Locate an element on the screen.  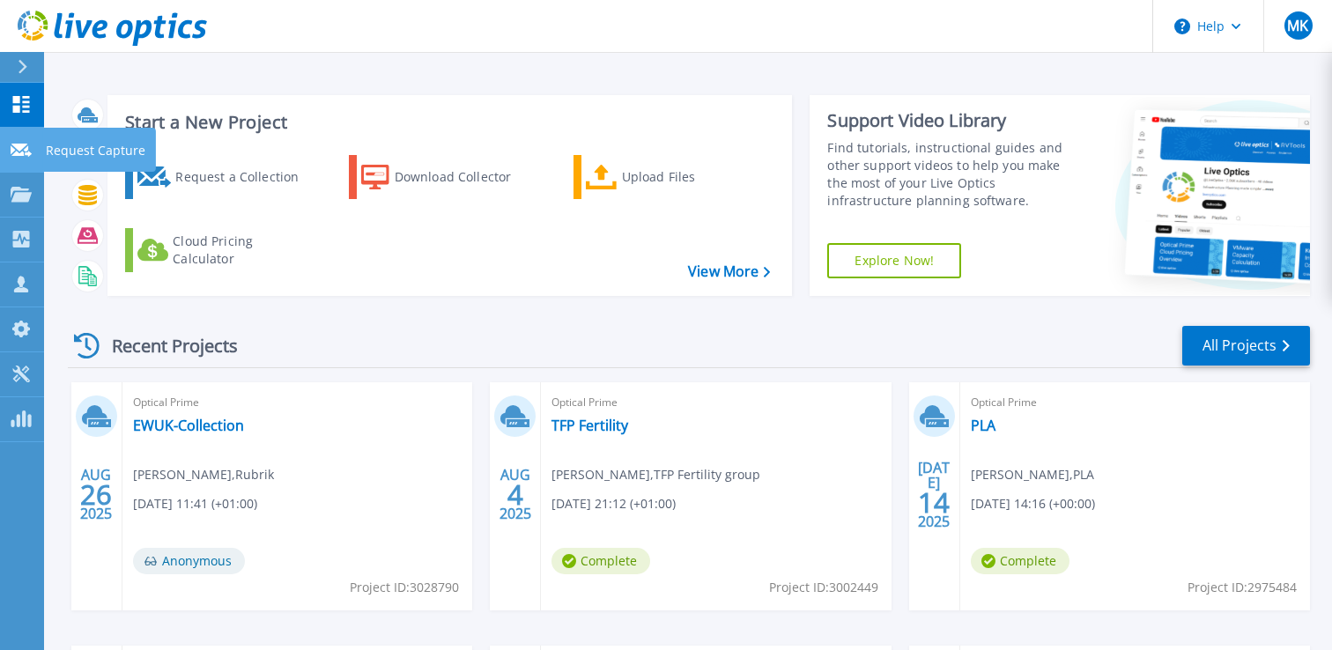
div: Find tutorials, instructional guides and other support videos to help you make the most of your L... is located at coordinates (952, 174).